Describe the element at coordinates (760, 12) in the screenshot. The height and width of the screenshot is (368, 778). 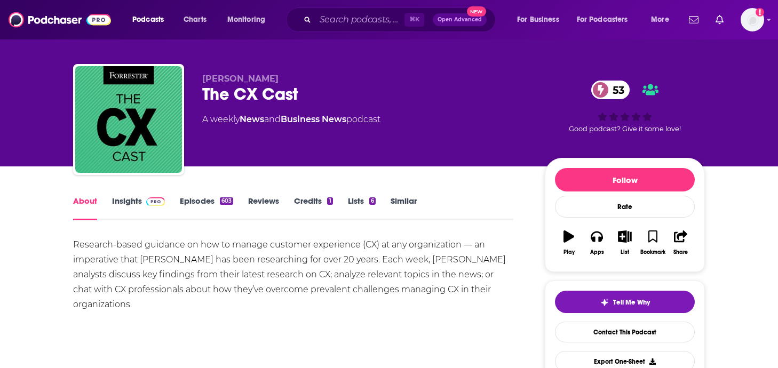
I see `svg: Add a profile image` at that location.